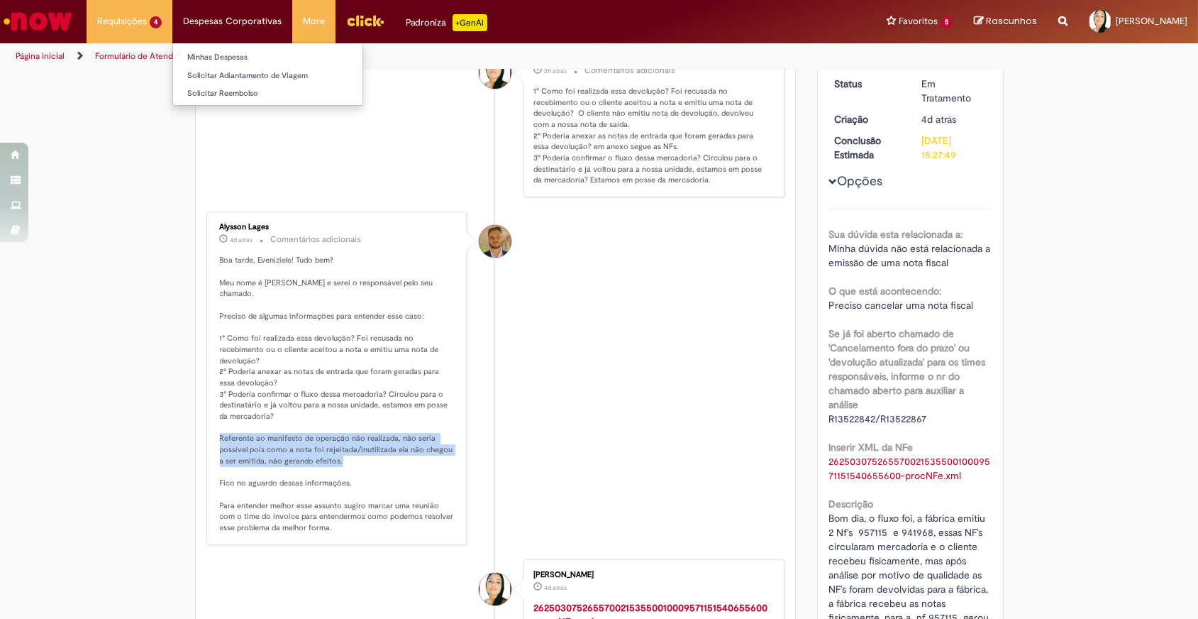 This screenshot has height=619, width=1198. I want to click on time: 25/09/2025 12:16:26, so click(938, 119).